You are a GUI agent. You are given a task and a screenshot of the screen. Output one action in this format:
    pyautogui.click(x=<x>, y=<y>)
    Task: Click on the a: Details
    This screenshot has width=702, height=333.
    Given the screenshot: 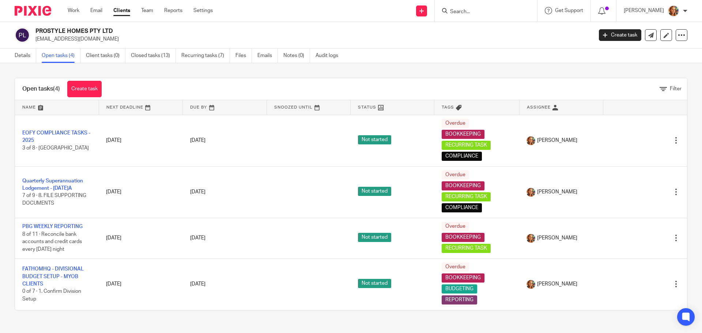 What is the action you would take?
    pyautogui.click(x=25, y=56)
    